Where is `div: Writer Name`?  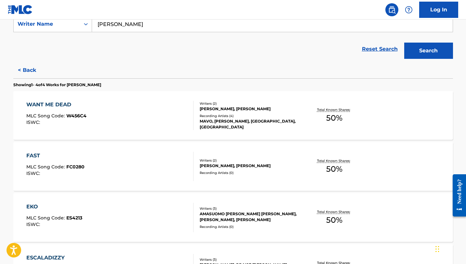
div: Writer Name is located at coordinates (47, 24).